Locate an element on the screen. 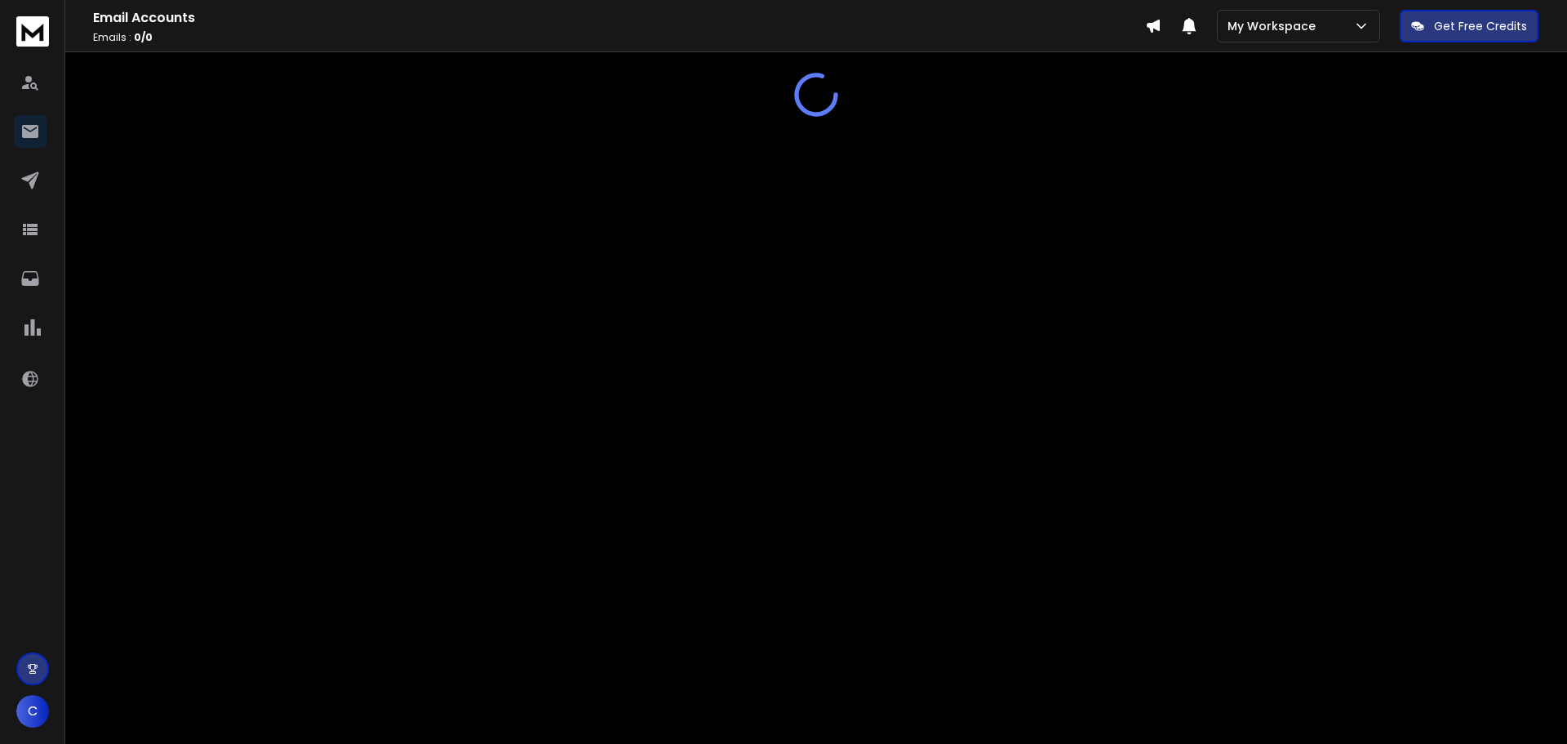 Image resolution: width=1567 pixels, height=744 pixels. span: 0 / 0 is located at coordinates (143, 37).